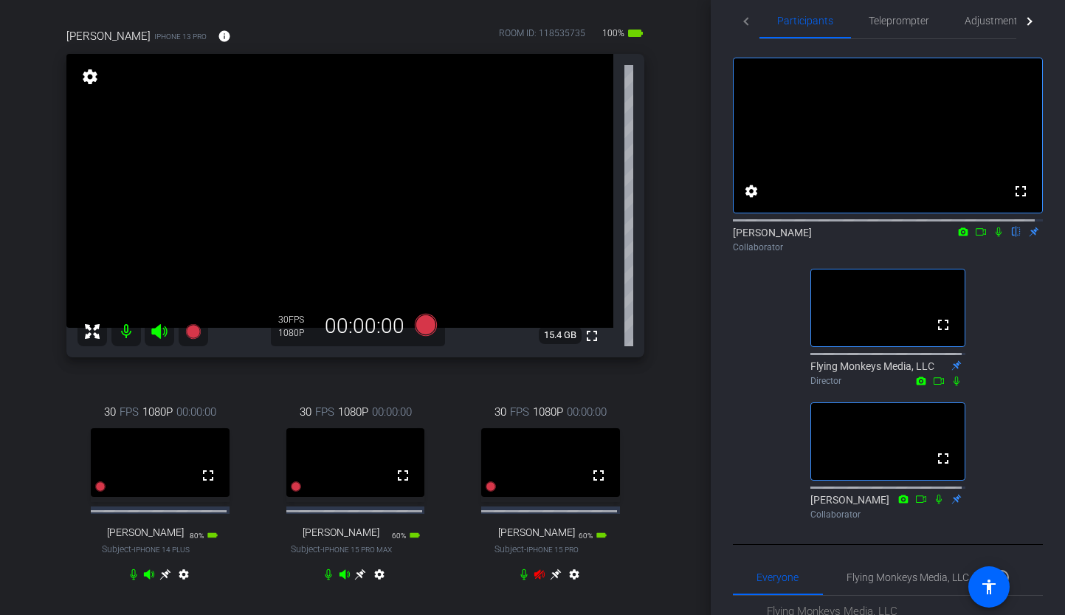  I want to click on span: 15.4 GB, so click(560, 335).